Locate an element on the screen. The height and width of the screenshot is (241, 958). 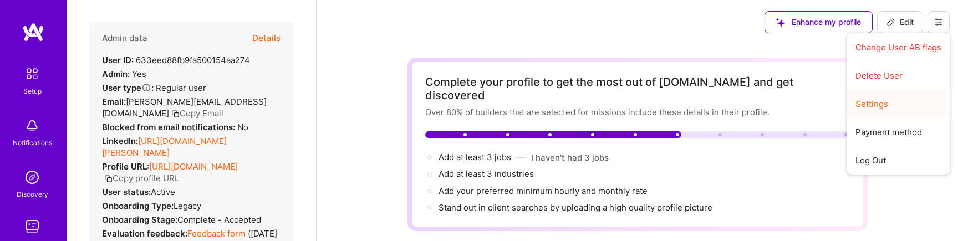
button: Payment method is located at coordinates (898, 132).